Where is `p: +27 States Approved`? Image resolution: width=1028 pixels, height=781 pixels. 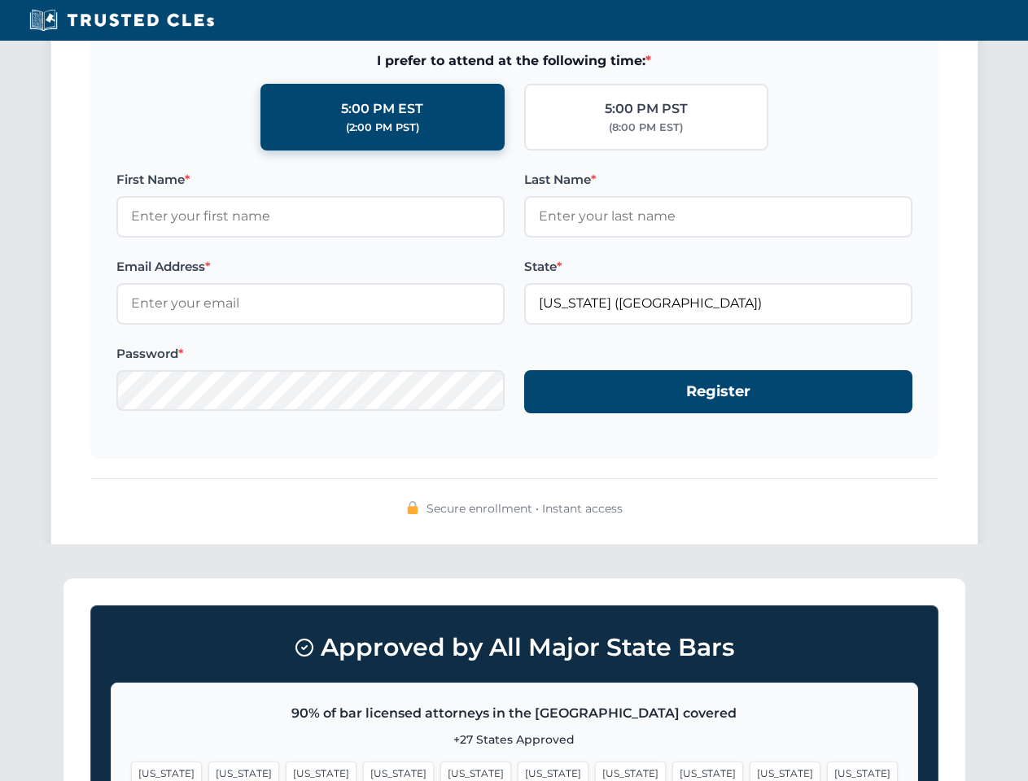
p: +27 States Approved is located at coordinates (514, 740).